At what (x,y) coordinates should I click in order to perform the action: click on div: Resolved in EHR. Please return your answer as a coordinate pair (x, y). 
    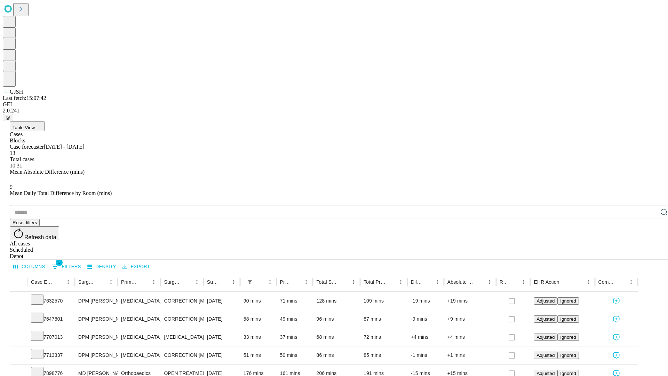
    Looking at the image, I should click on (504, 282).